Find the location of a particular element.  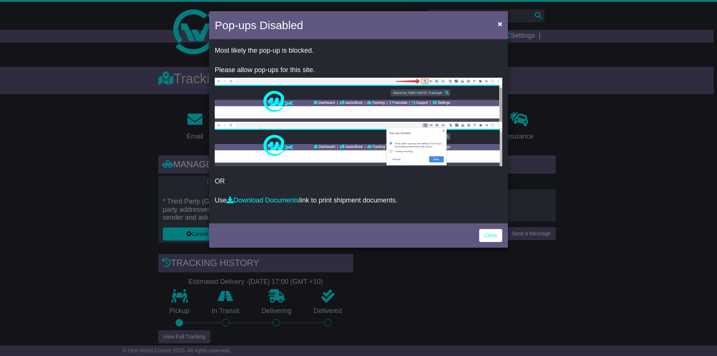

p: Use link to print shipment documents. is located at coordinates (358, 200).